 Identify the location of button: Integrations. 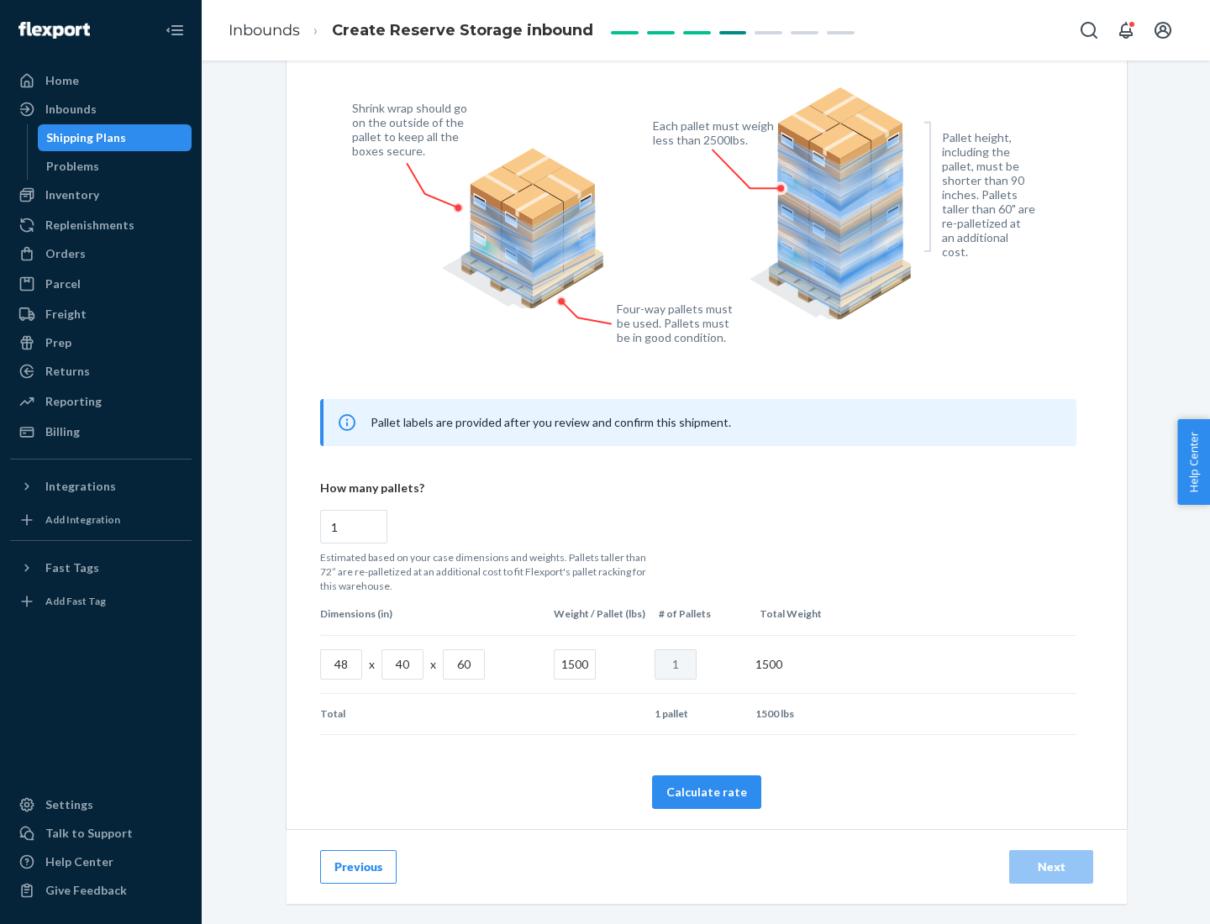
(101, 486).